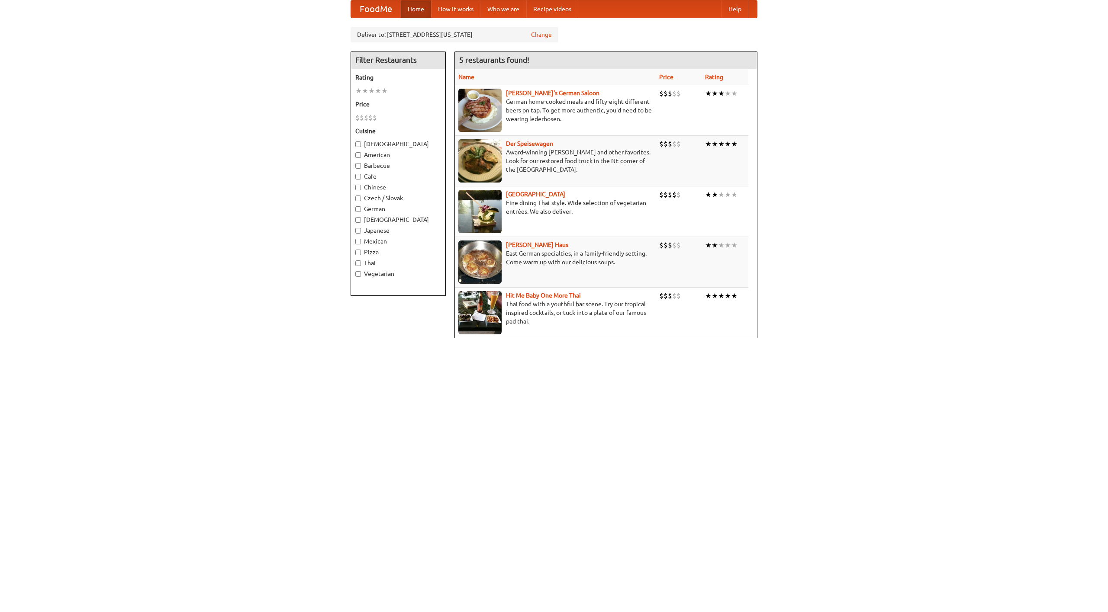 The image size is (1108, 612). What do you see at coordinates (529, 144) in the screenshot?
I see `a: Der Speisewagen` at bounding box center [529, 144].